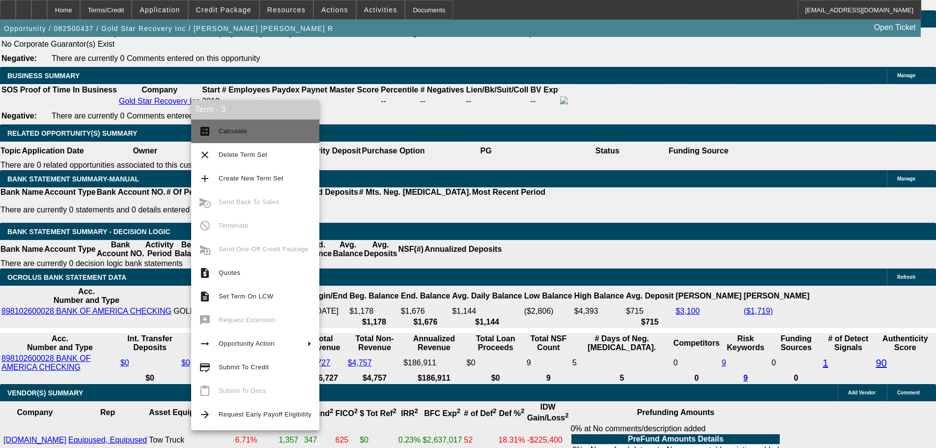 The height and width of the screenshot is (448, 936). Describe the element at coordinates (374, 322) in the screenshot. I see `th: $1,178` at that location.